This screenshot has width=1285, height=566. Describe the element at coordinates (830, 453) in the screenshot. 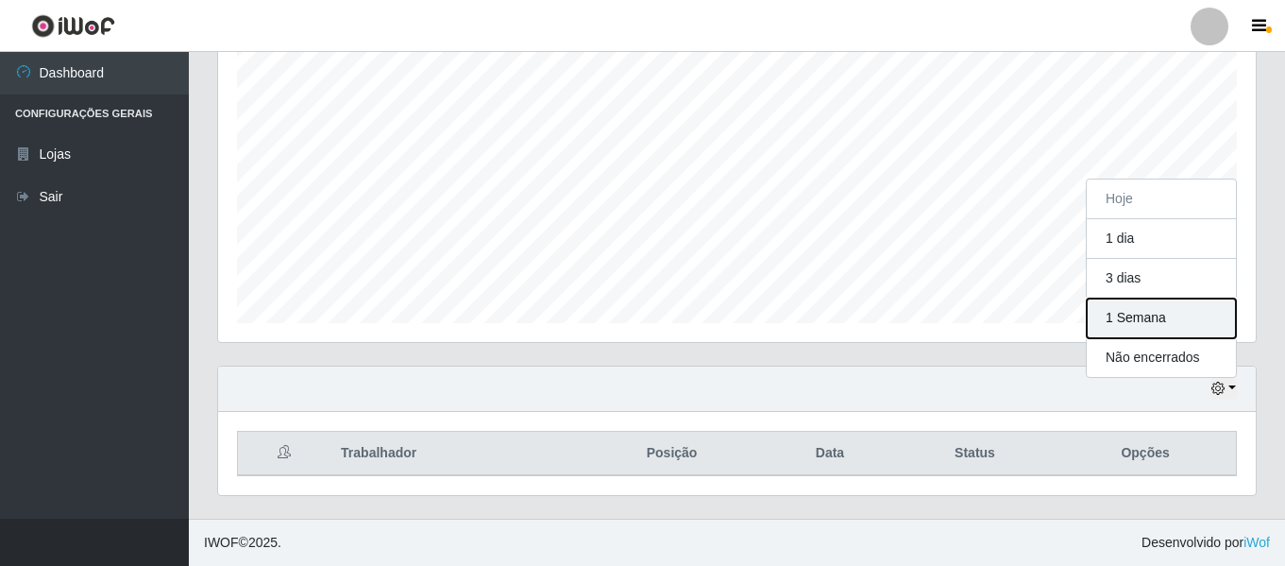

I see `th: Data` at that location.